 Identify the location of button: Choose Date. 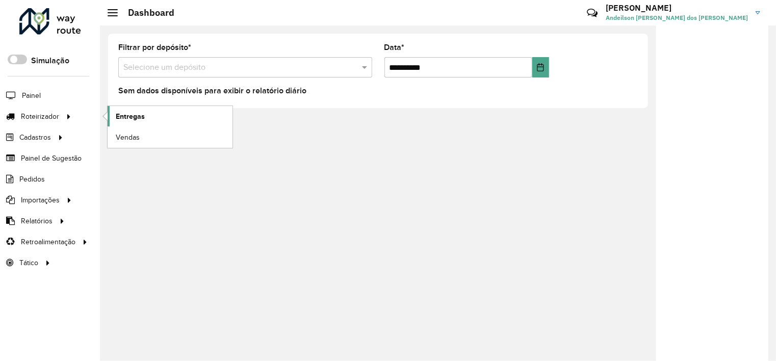
(541, 67).